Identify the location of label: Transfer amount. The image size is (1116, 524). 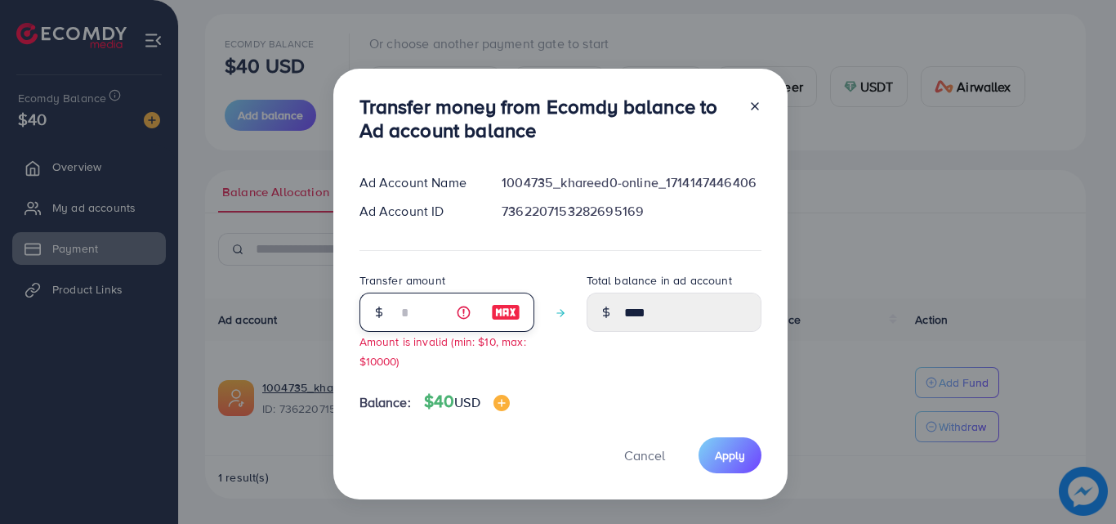
(402, 280).